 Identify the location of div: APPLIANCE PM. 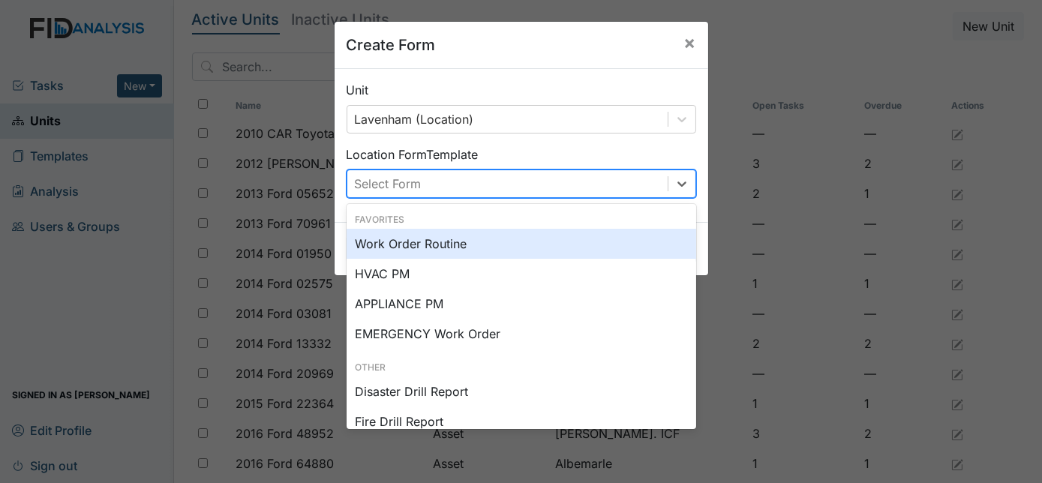
(521, 304).